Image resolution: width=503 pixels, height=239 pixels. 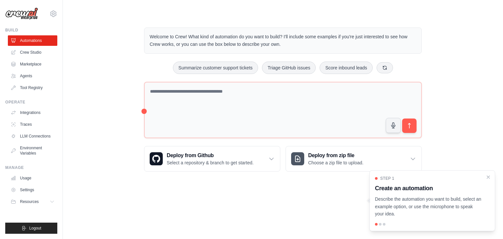 What do you see at coordinates (429, 188) in the screenshot?
I see `h3: Create an automation` at bounding box center [429, 188].